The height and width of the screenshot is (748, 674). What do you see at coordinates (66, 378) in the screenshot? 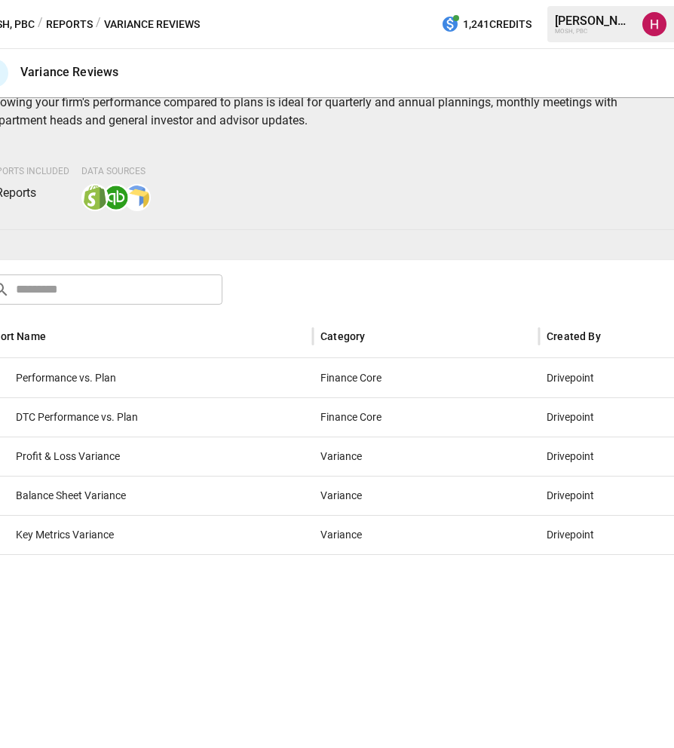
I see `span: Performance vs. Plan` at bounding box center [66, 378].